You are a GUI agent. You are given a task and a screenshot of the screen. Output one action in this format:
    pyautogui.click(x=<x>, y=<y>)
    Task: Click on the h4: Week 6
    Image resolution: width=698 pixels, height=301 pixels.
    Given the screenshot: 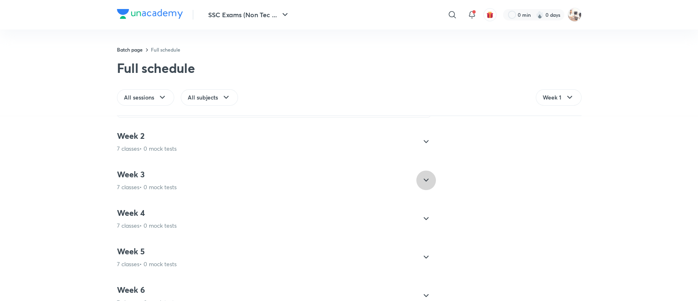 What is the action you would take?
    pyautogui.click(x=147, y=290)
    